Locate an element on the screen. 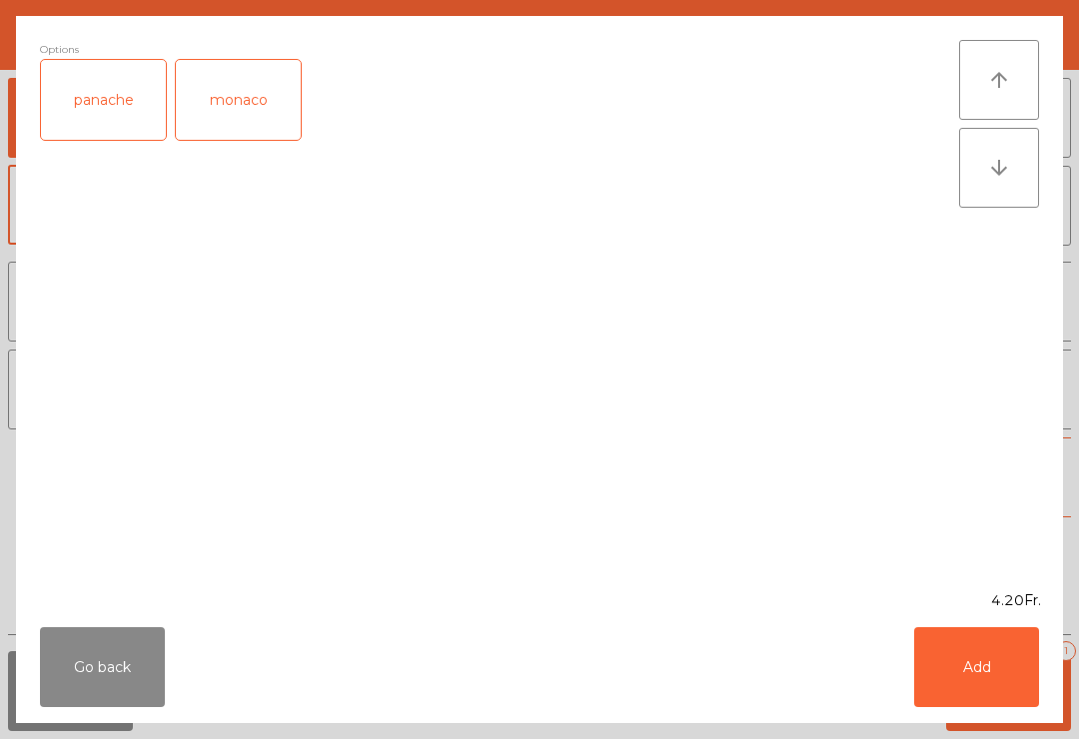 The height and width of the screenshot is (739, 1079). i: arrow_downward is located at coordinates (999, 168).